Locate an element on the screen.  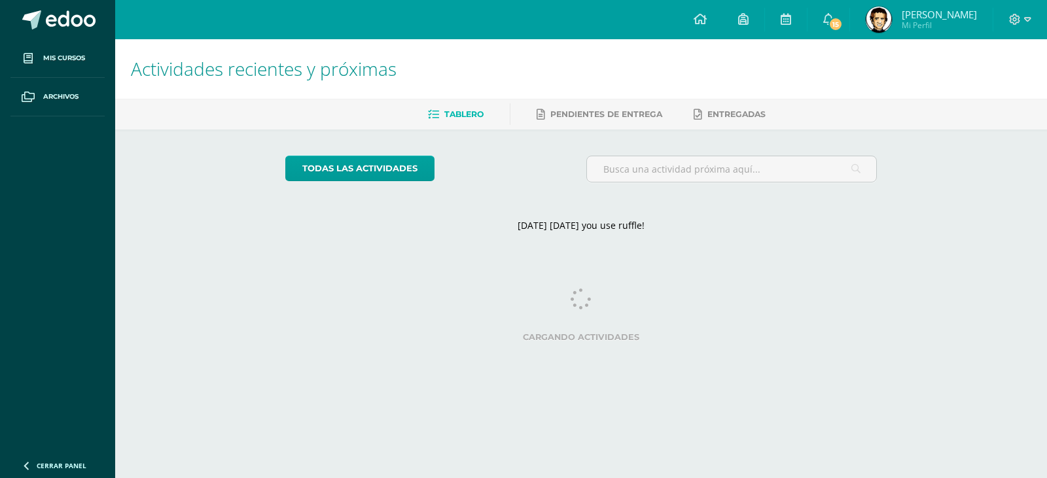
span: Pendientes de entrega is located at coordinates (606, 114).